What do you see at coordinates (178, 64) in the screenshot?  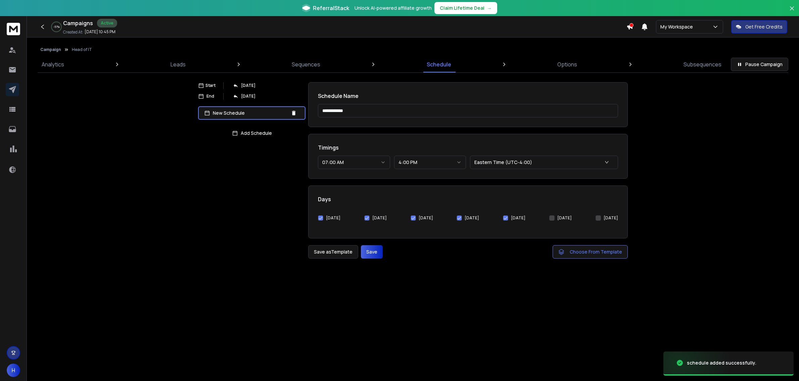 I see `a: Leads` at bounding box center [178, 64].